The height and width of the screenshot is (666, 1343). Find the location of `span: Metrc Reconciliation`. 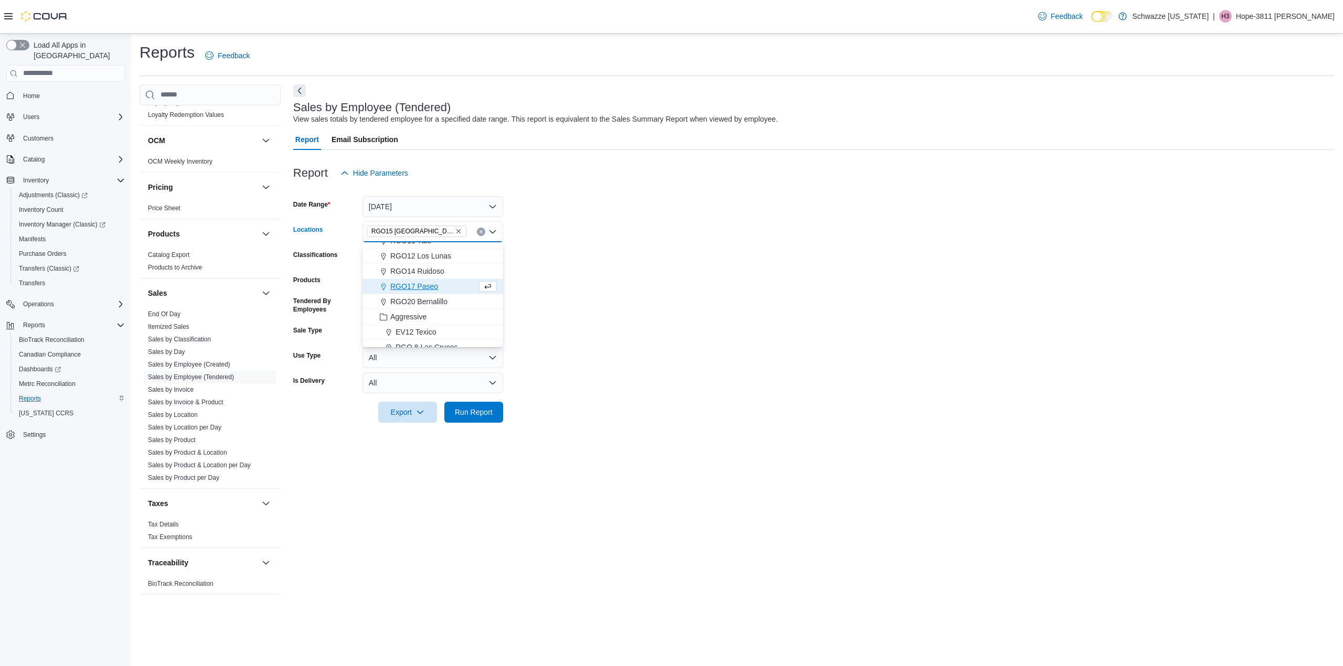

span: Metrc Reconciliation is located at coordinates (47, 384).